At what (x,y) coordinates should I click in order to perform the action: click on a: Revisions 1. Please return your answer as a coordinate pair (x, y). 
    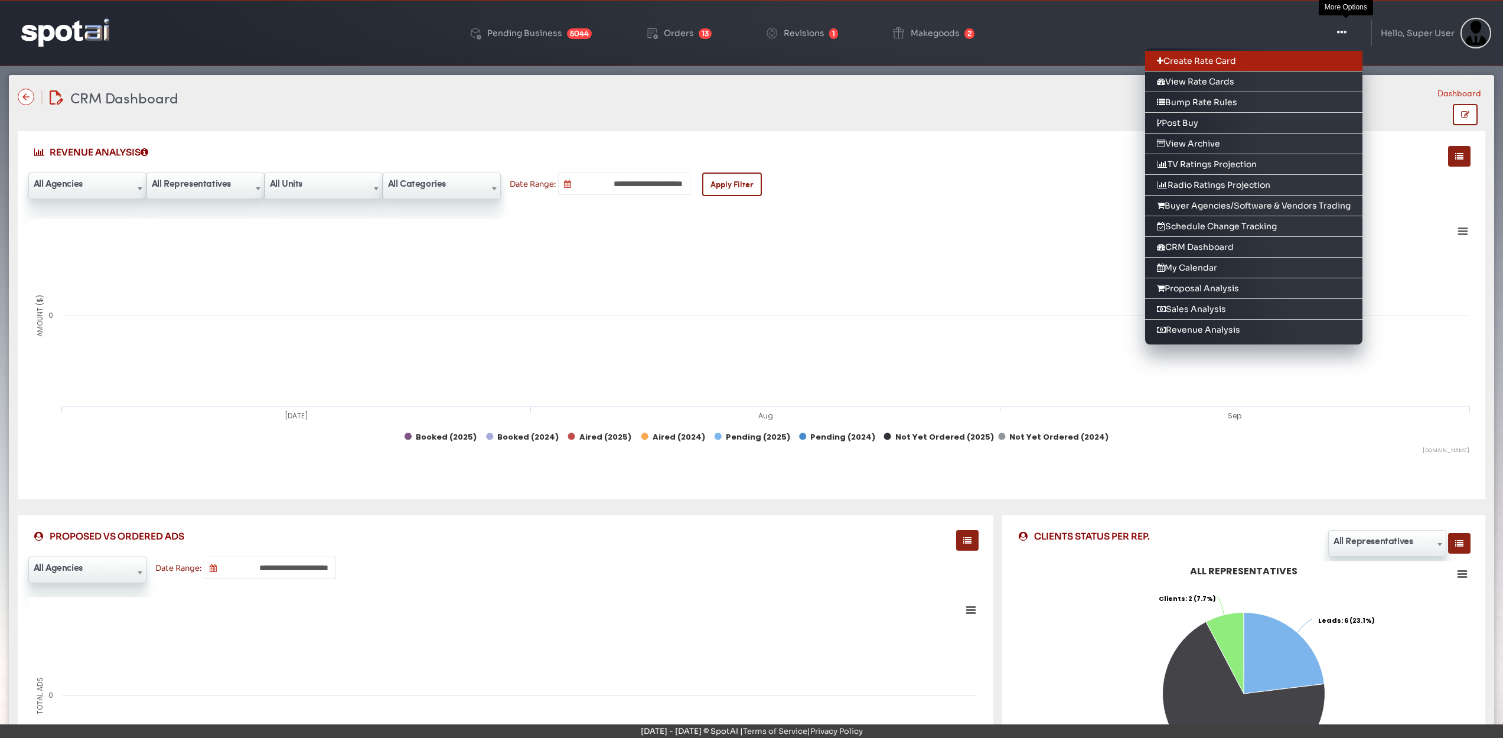
    Looking at the image, I should click on (801, 33).